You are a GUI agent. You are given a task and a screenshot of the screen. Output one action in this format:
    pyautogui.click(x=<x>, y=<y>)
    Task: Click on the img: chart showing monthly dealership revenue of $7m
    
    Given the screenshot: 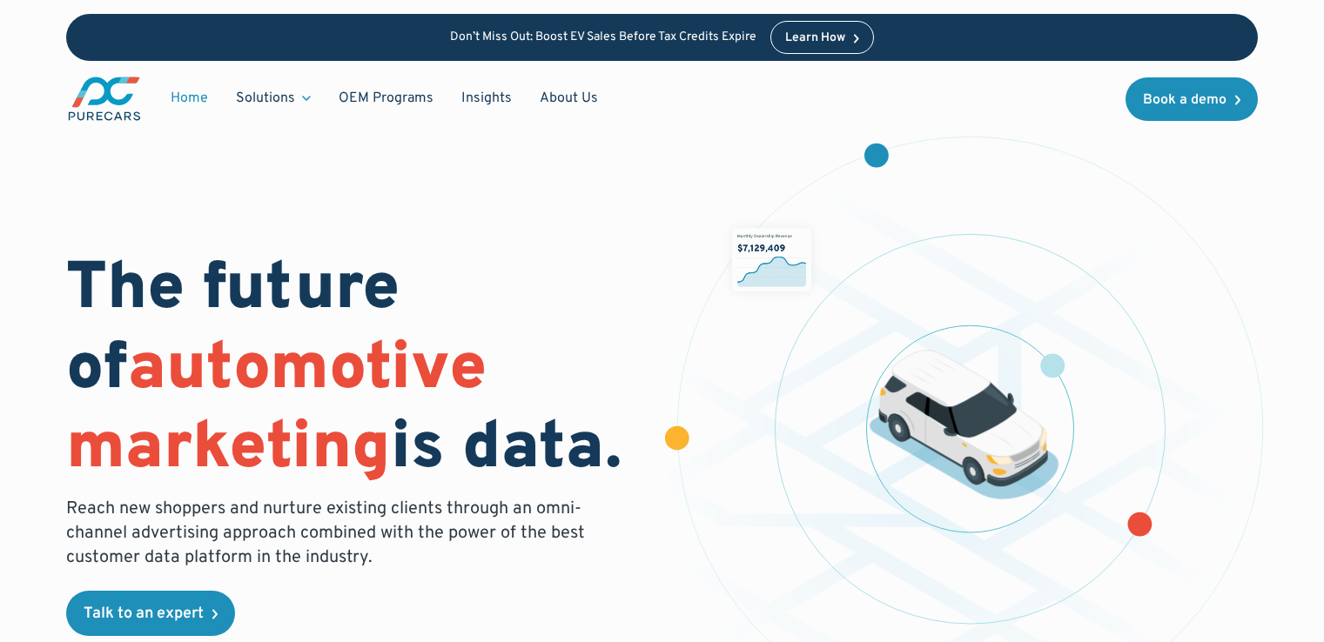 What is the action you would take?
    pyautogui.click(x=772, y=259)
    